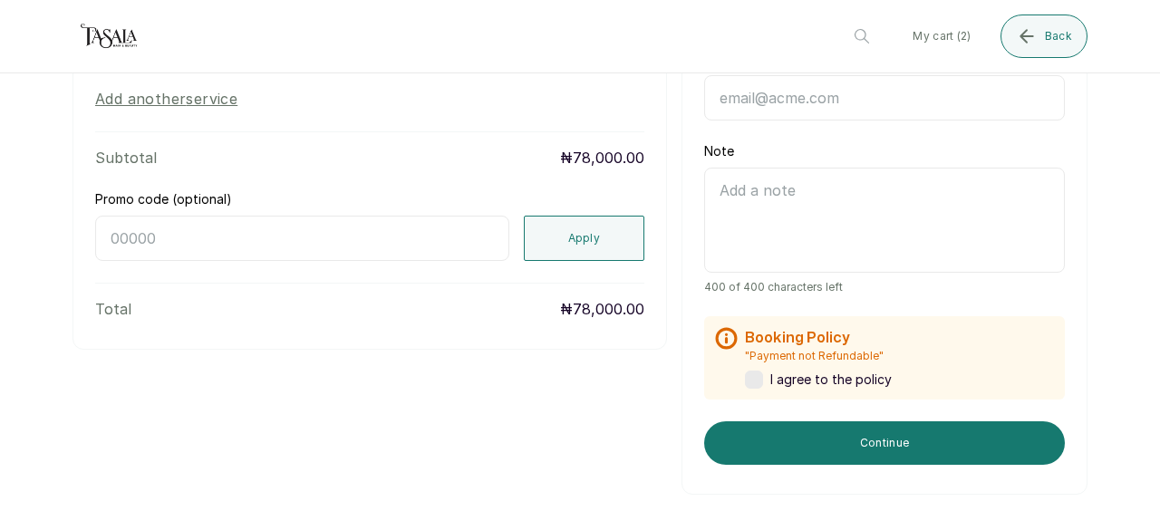 This screenshot has width=1160, height=530. What do you see at coordinates (1044, 36) in the screenshot?
I see `button: Back` at bounding box center [1044, 36].